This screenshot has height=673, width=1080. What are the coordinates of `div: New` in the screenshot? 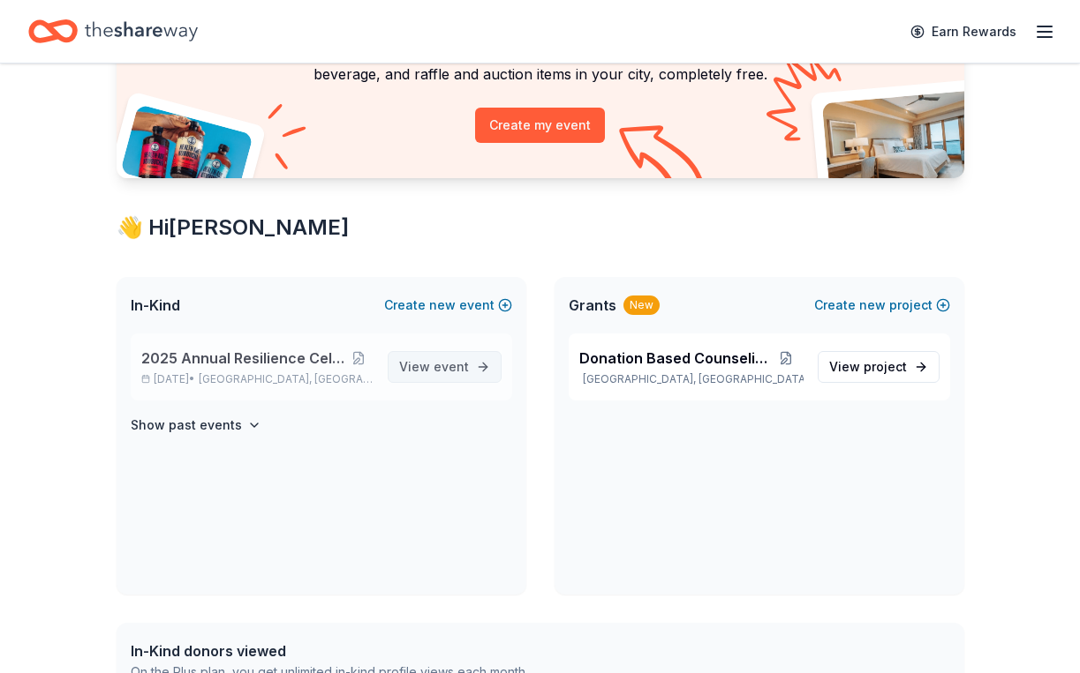 It's located at (641, 305).